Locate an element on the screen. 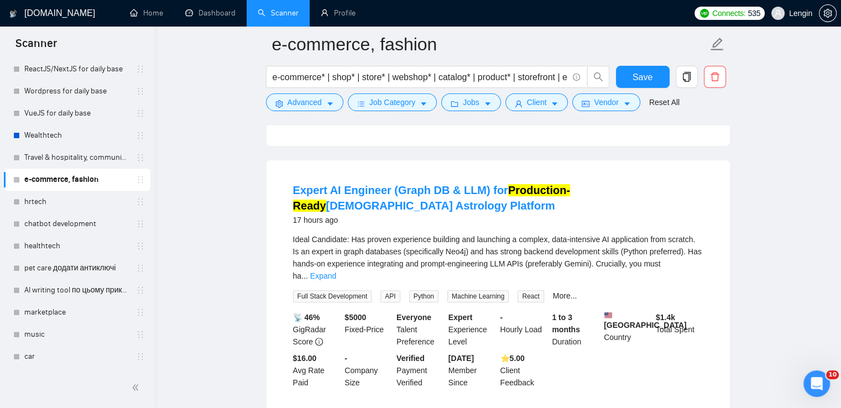 The width and height of the screenshot is (841, 408). span: idcard is located at coordinates (585, 103).